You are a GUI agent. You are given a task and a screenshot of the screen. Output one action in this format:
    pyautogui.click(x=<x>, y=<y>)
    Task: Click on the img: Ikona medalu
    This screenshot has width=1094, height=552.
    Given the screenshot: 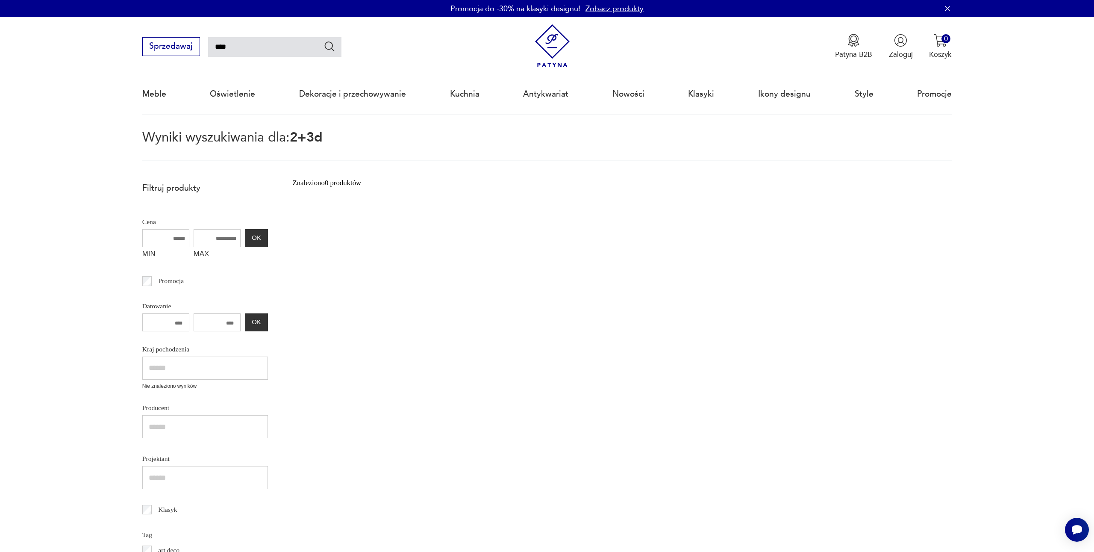 What is the action you would take?
    pyautogui.click(x=853, y=40)
    